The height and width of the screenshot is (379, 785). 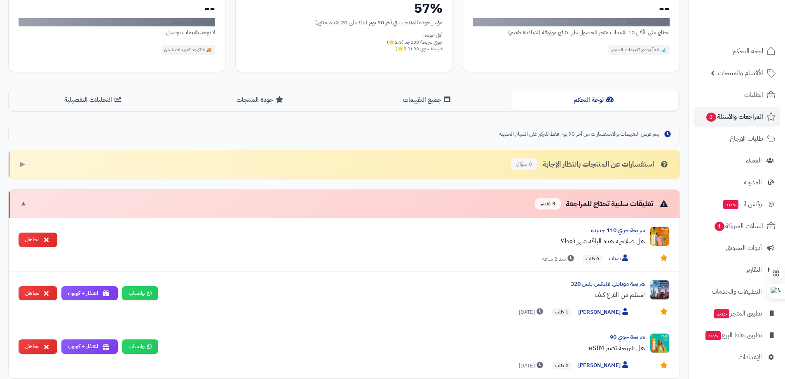 What do you see at coordinates (738, 226) in the screenshot?
I see `span: السلات المتروكة` at bounding box center [738, 226].